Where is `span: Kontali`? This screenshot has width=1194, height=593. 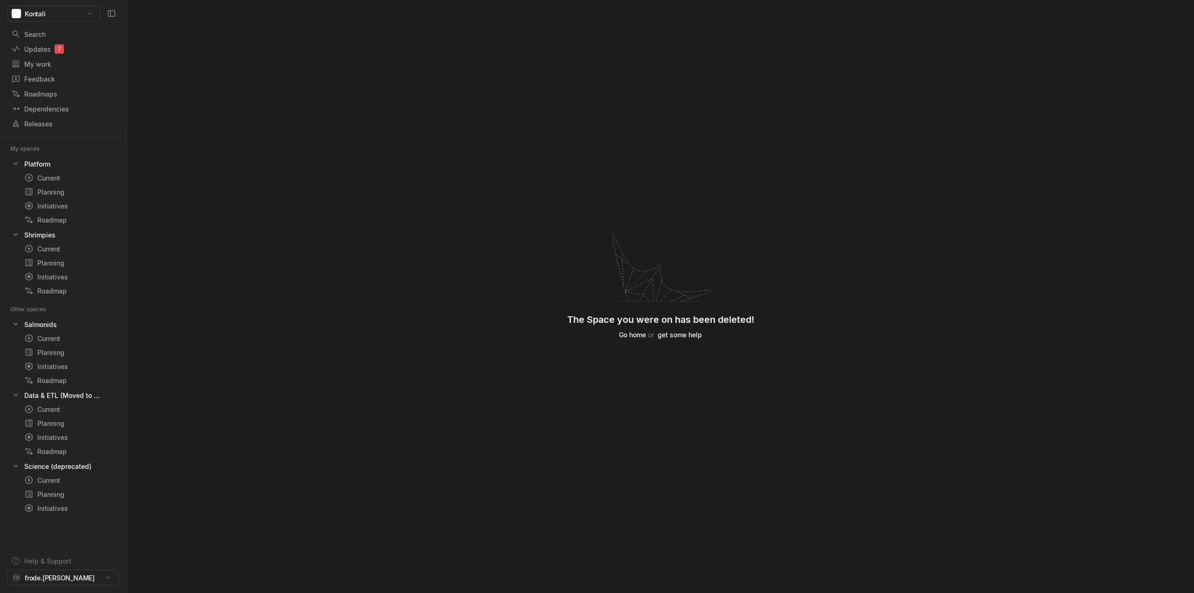
span: Kontali is located at coordinates (35, 14).